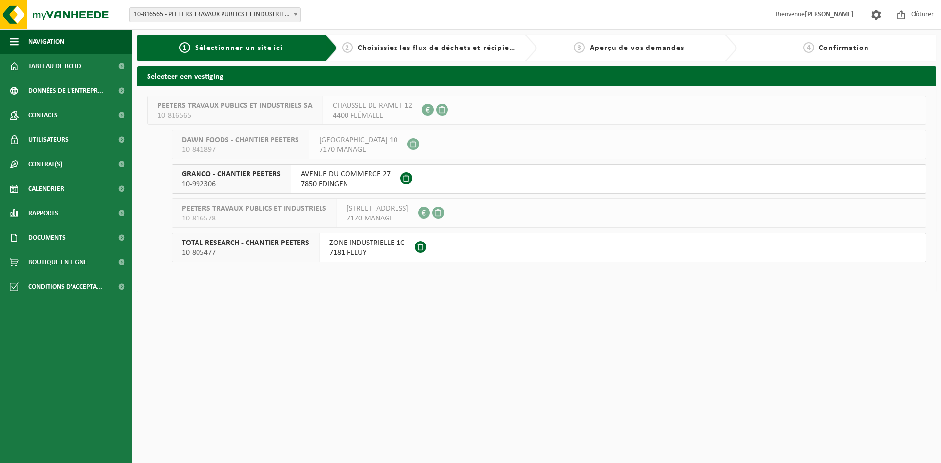  Describe the element at coordinates (215, 15) in the screenshot. I see `span: 10-816565 - PEETERS TRAVAUX PUBLICS ET INDUSTRIELS SA - FLÉMALLE` at that location.